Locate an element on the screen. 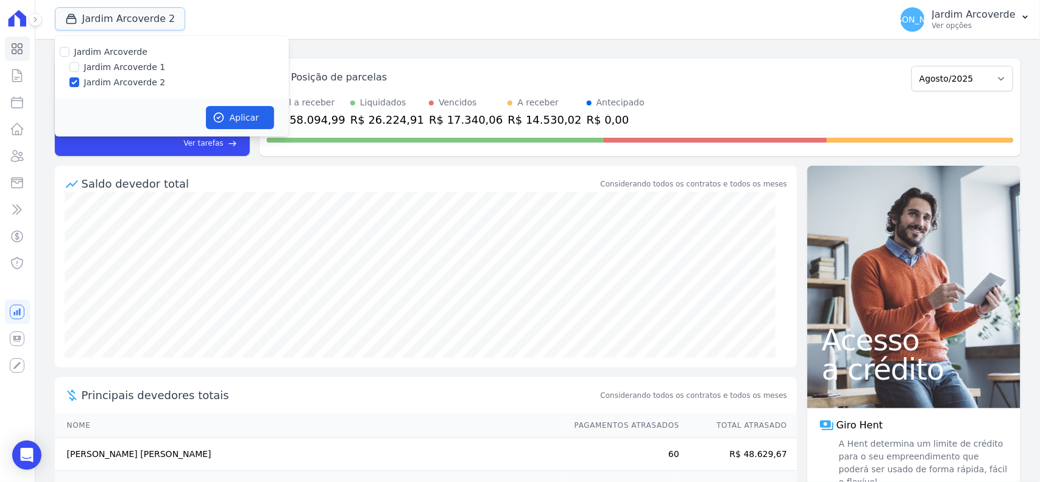 This screenshot has width=1040, height=482. span: Ver tarefas is located at coordinates (203, 143).